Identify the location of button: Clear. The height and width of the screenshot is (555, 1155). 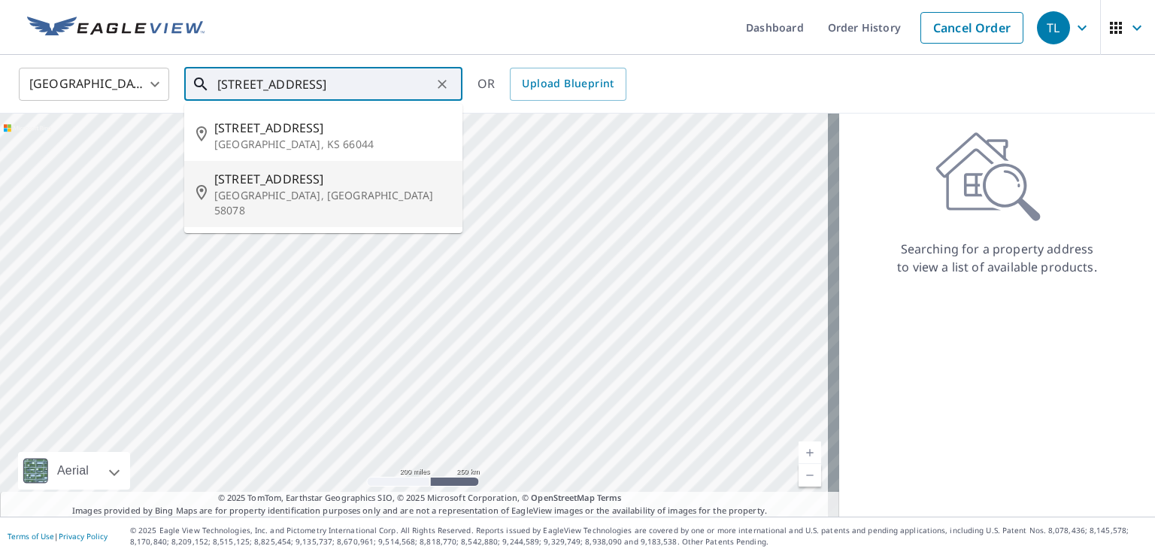
(442, 84).